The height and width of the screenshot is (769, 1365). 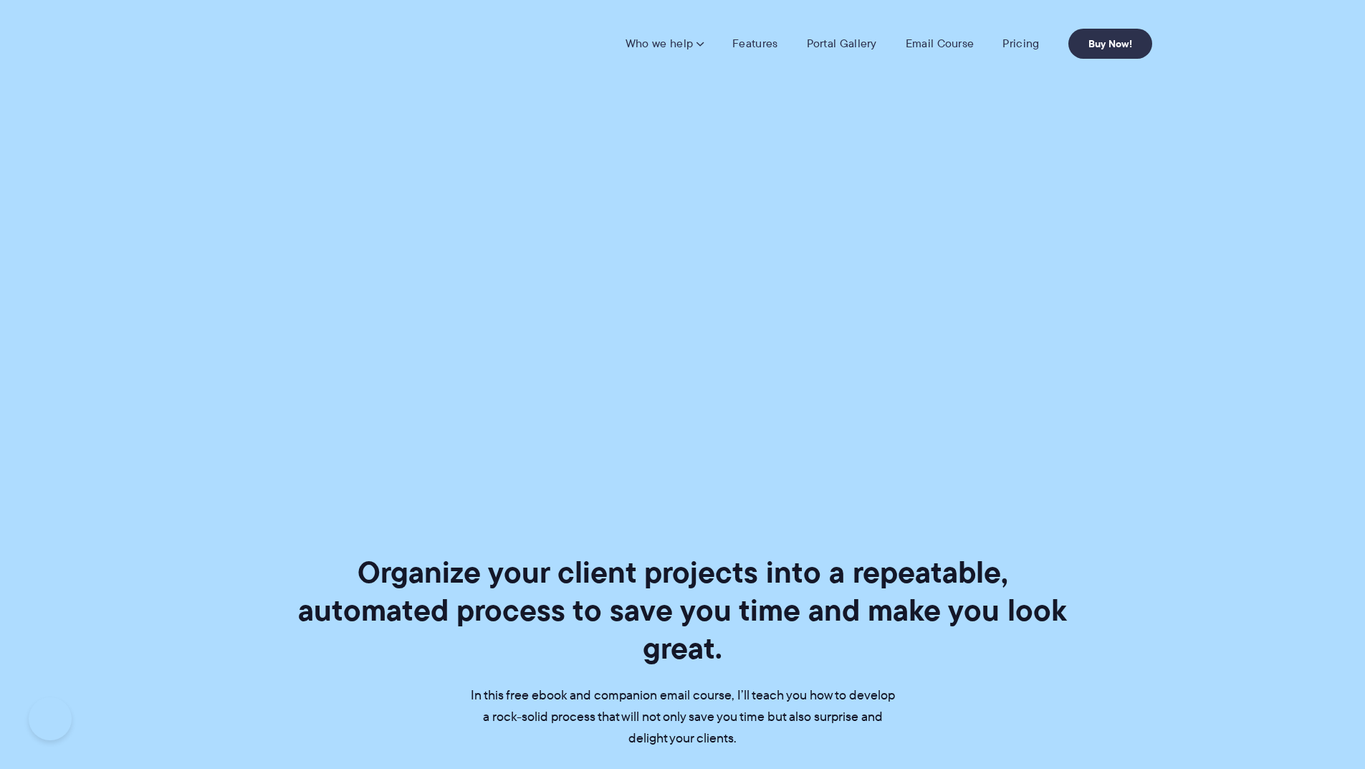 What do you see at coordinates (940, 44) in the screenshot?
I see `a: Email Course` at bounding box center [940, 44].